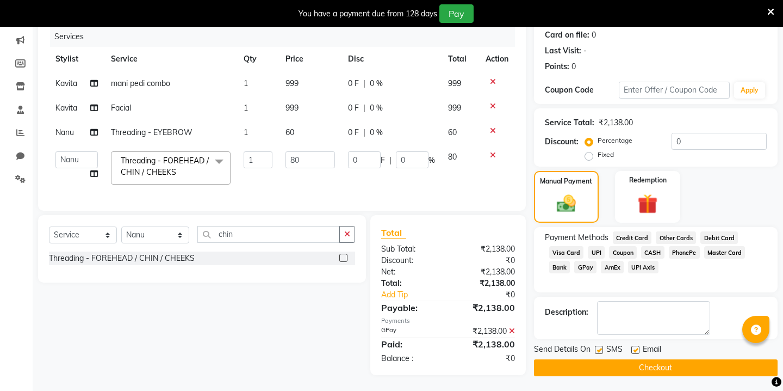 This screenshot has height=391, width=783. Describe the element at coordinates (383, 160) in the screenshot. I see `span: F` at that location.